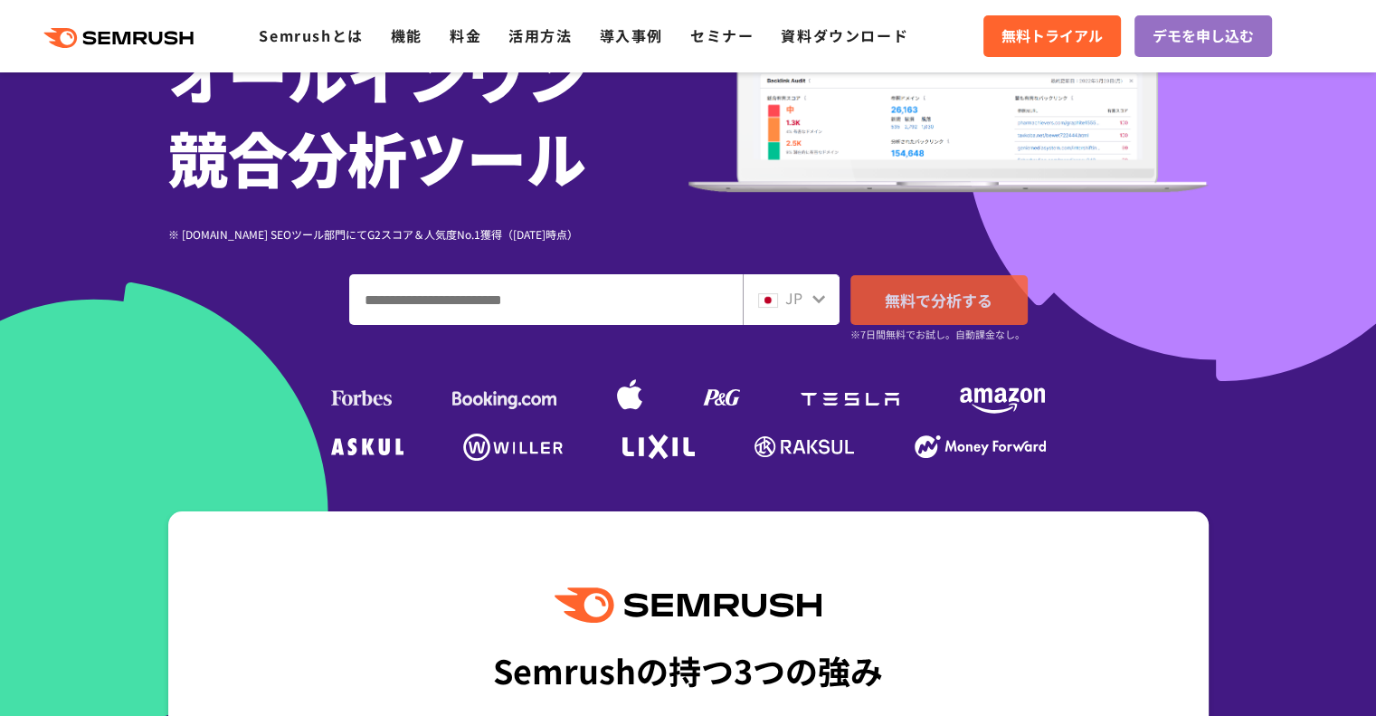 Image resolution: width=1376 pixels, height=716 pixels. Describe the element at coordinates (465, 35) in the screenshot. I see `a: 料金` at that location.